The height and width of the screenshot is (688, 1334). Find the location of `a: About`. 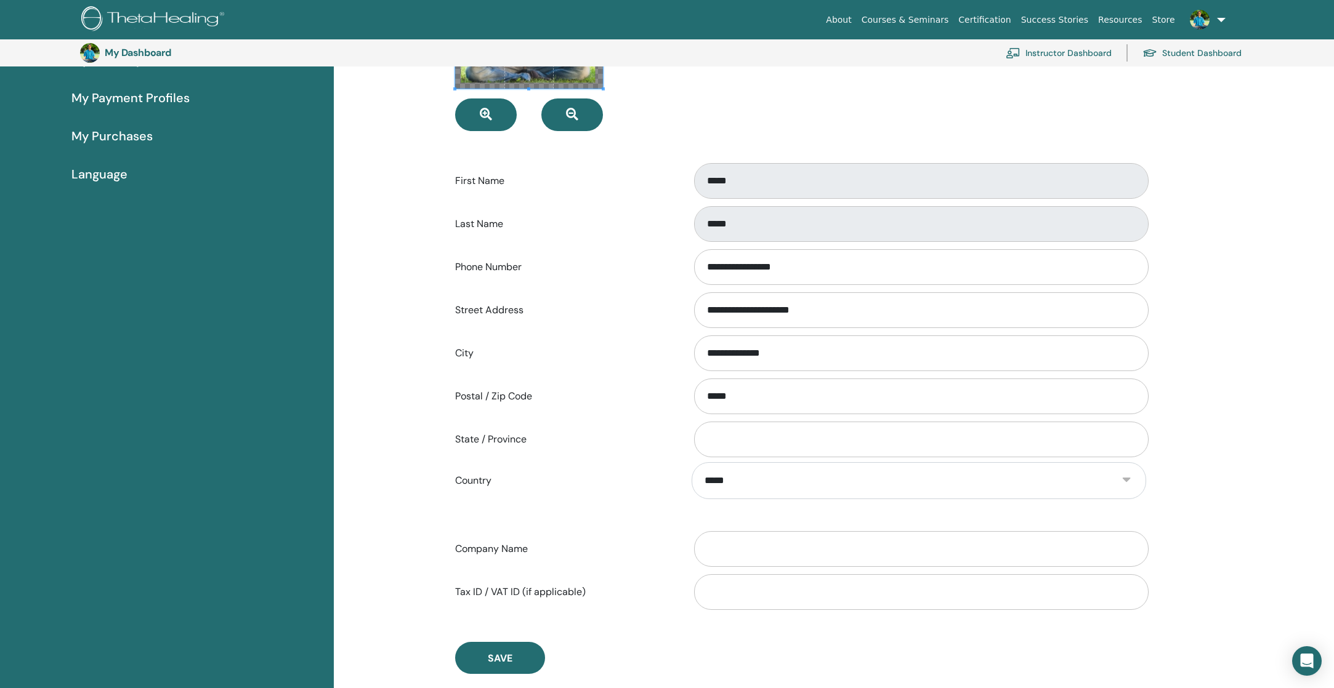

a: About is located at coordinates (838, 20).